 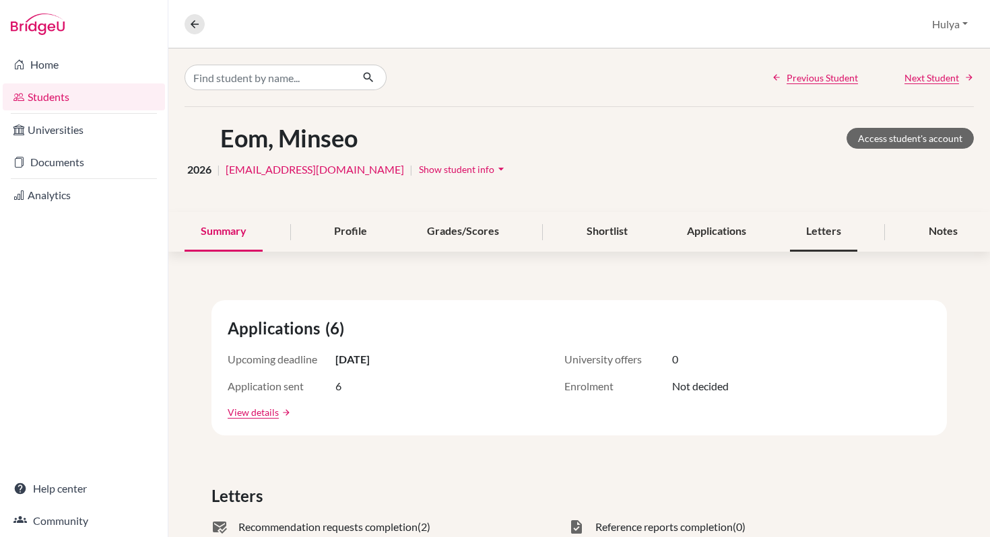 I want to click on a: arrow_forward, so click(x=285, y=413).